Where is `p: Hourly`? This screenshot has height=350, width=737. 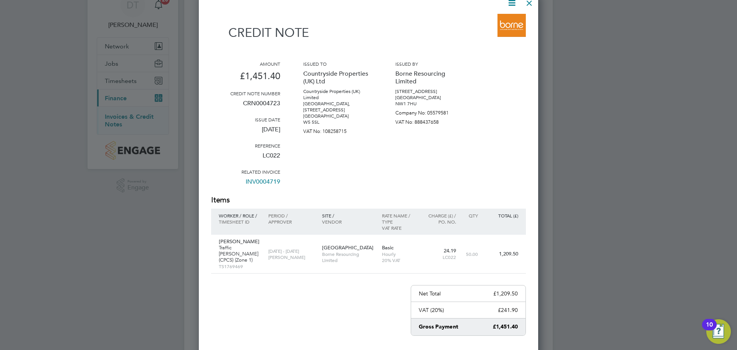 p: Hourly is located at coordinates (398, 254).